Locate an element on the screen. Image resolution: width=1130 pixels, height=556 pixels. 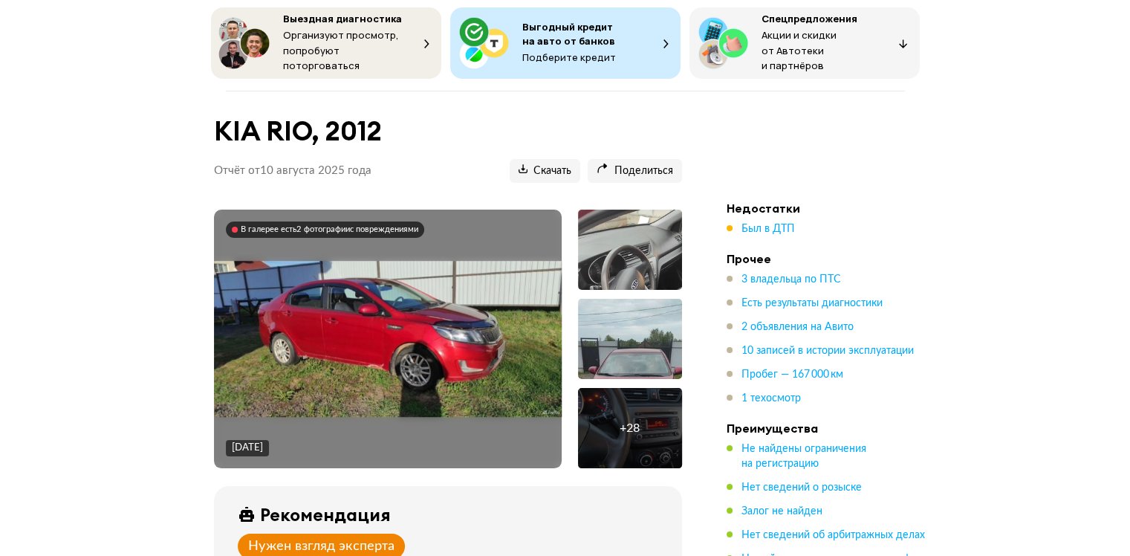
button: Выездная диагностикаОрганизуют просмотр, попробуют поторговаться is located at coordinates (326, 43).